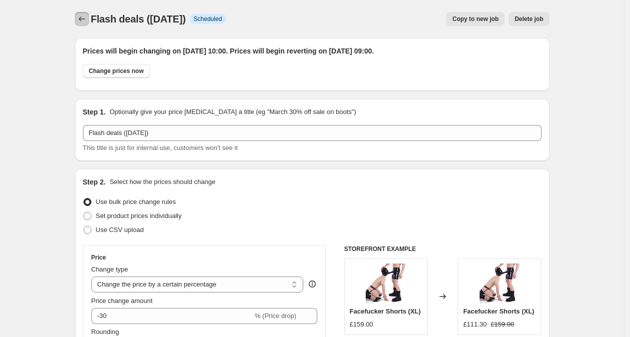 The height and width of the screenshot is (337, 630). What do you see at coordinates (160, 147) in the screenshot?
I see `span: This title is just for internal use, customers won't see it` at bounding box center [160, 147].